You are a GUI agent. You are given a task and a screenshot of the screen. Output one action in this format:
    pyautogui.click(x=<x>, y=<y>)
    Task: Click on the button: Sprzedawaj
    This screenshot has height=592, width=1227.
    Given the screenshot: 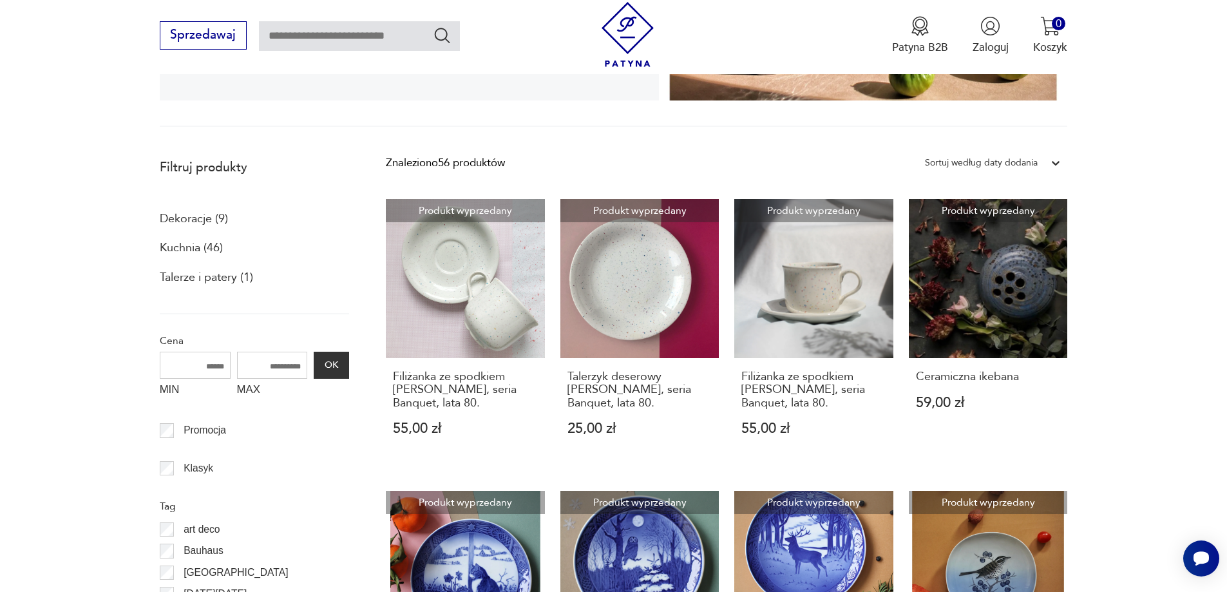 What is the action you would take?
    pyautogui.click(x=203, y=35)
    